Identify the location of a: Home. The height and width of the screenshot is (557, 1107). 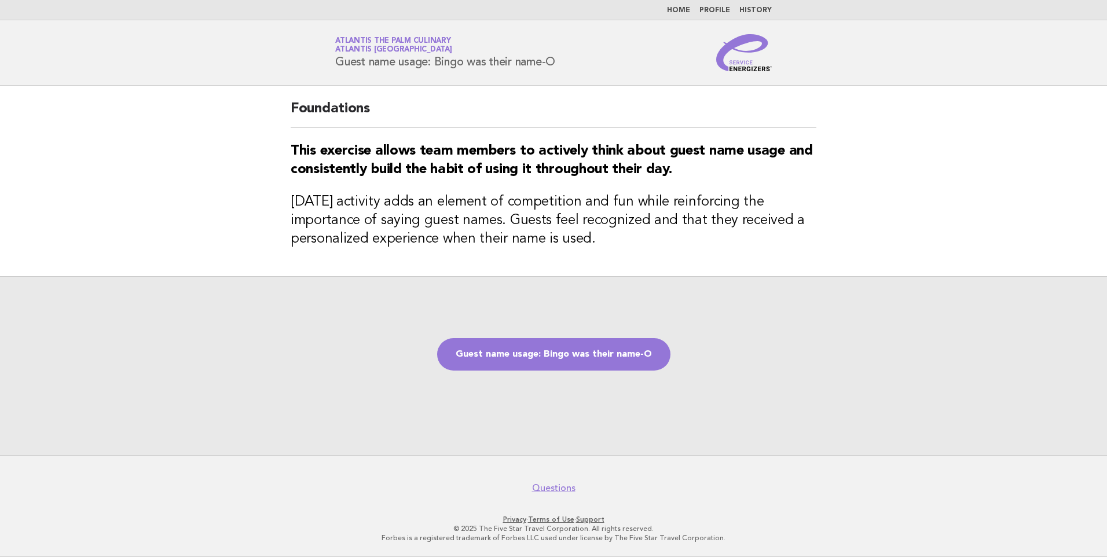
(679, 10).